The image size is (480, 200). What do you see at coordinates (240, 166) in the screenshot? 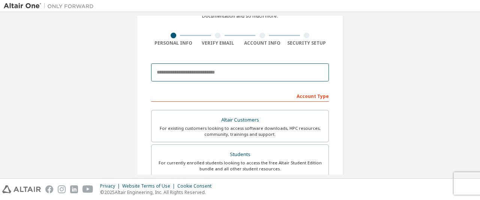
I see `div: For currently enrolled students looking to access the free Altair Student Edition bundle and all ...` at bounding box center [240, 166].